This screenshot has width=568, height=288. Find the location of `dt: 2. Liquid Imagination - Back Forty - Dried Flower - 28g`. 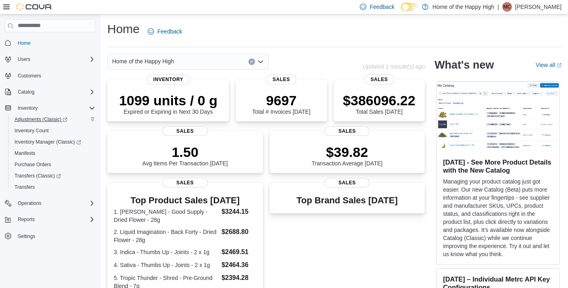

dt: 2. Liquid Imagination - Back Forty - Dried Flower - 28g is located at coordinates (166, 236).